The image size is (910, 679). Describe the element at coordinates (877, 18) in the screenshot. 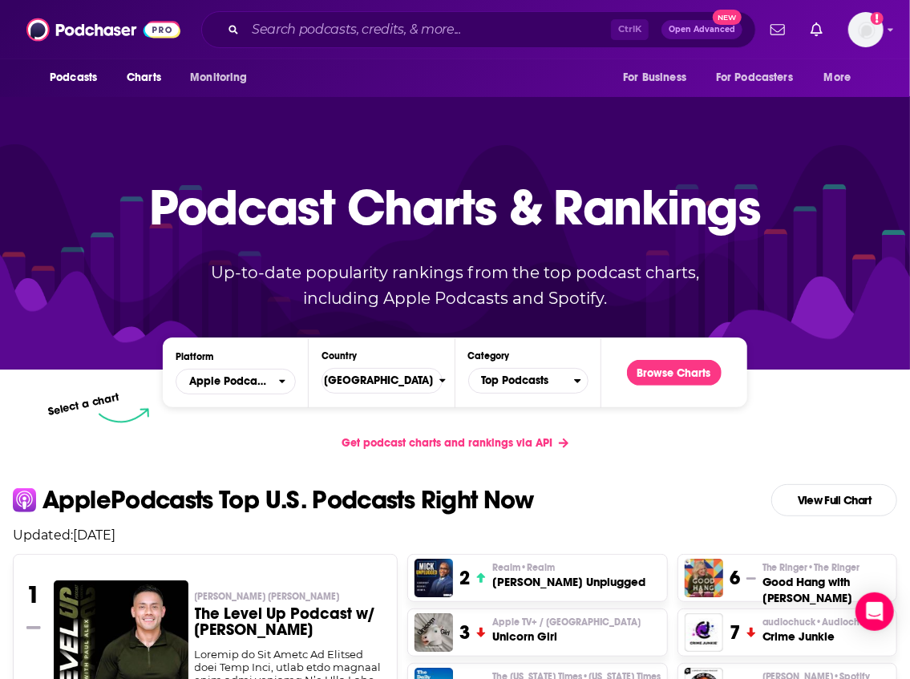

I see `svg: Add a profile image` at that location.